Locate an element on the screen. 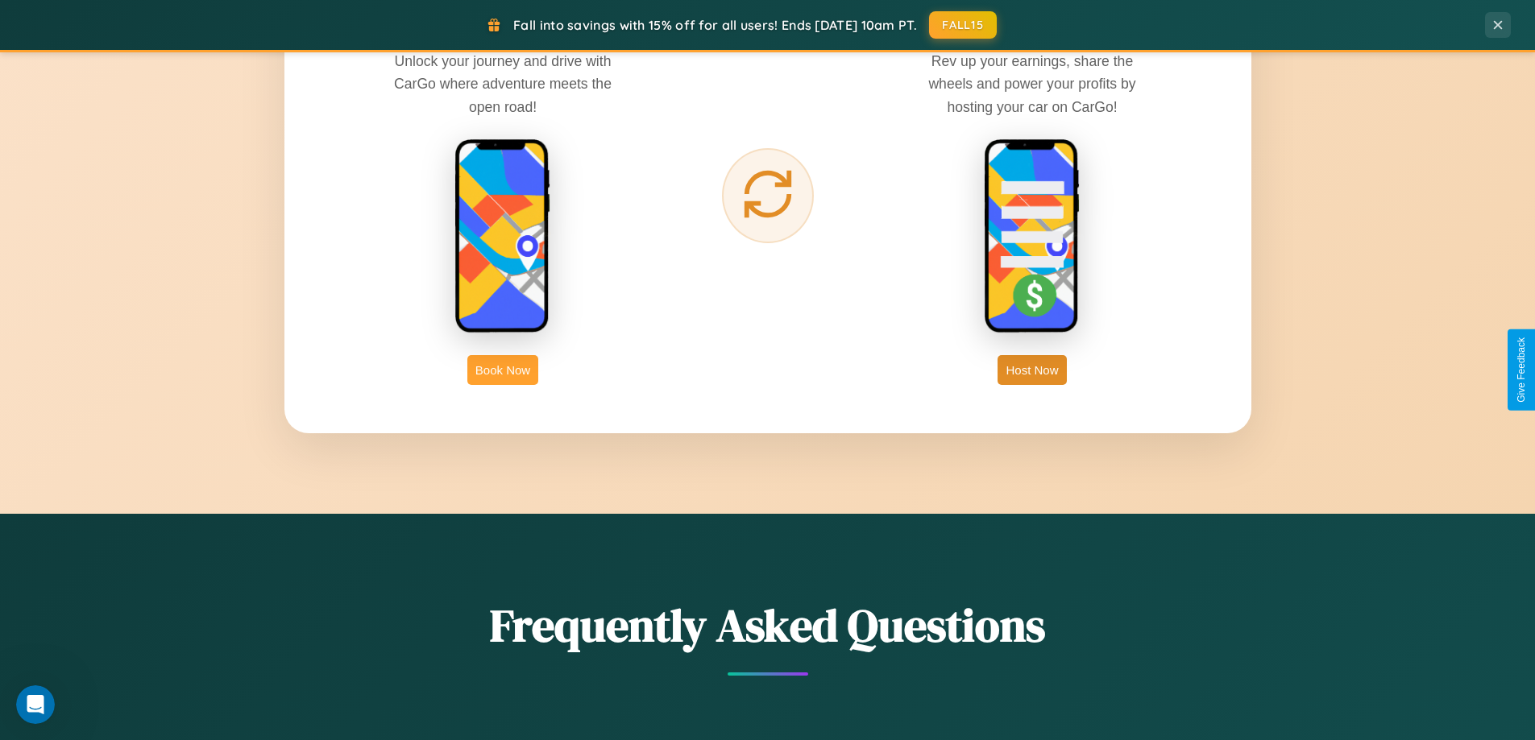  p: Unlock your journey and drive with CarGo where adventure meets the open road! is located at coordinates (503, 84).